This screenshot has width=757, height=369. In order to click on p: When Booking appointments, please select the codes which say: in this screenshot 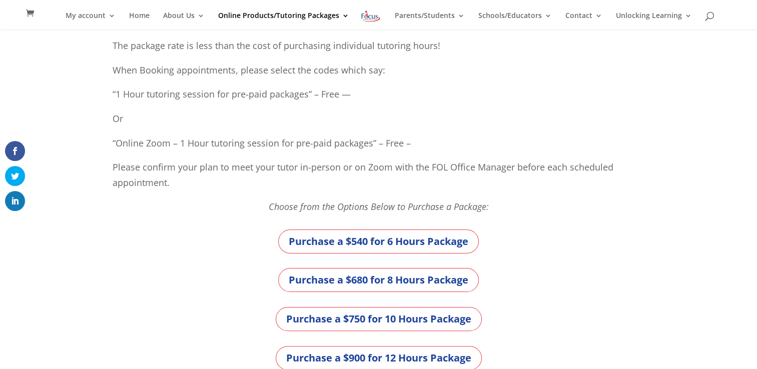, I will do `click(379, 75)`.